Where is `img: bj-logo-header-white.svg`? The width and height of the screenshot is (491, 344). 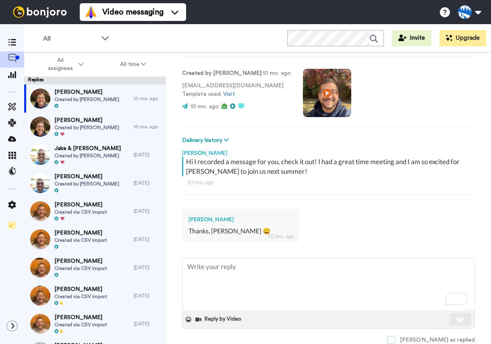
img: bj-logo-header-white.svg is located at coordinates (40, 12).